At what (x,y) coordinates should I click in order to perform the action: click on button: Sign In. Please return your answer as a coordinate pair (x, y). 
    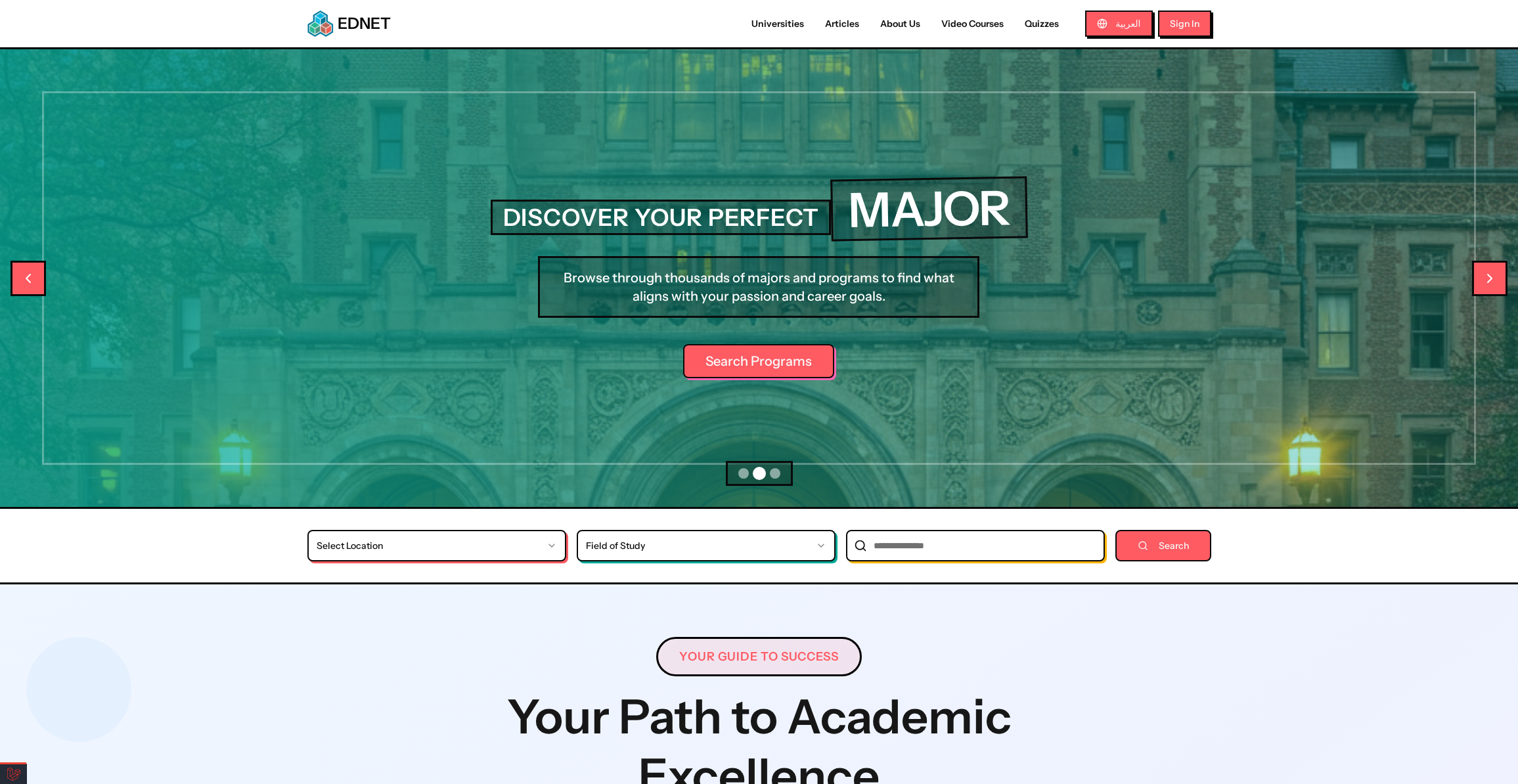
    Looking at the image, I should click on (1184, 23).